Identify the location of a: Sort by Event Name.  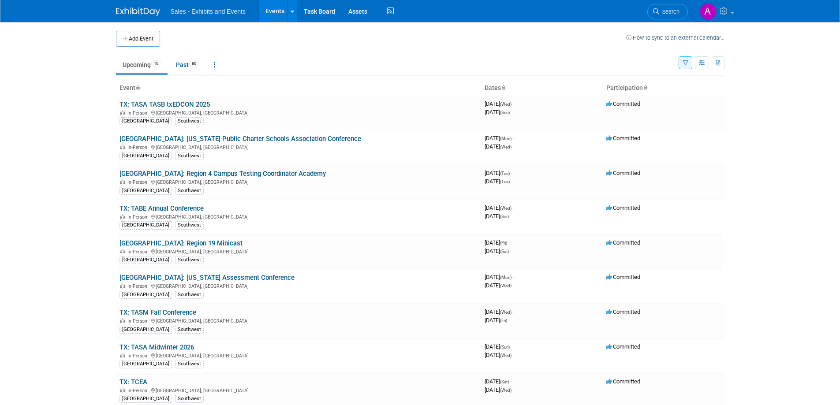
(138, 88).